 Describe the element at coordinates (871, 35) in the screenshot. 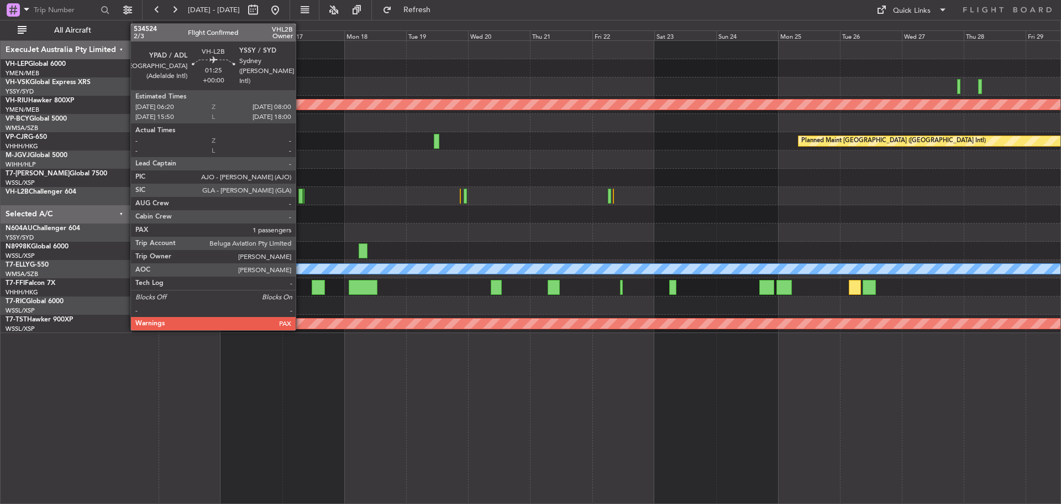

I see `div: Tue 26` at that location.